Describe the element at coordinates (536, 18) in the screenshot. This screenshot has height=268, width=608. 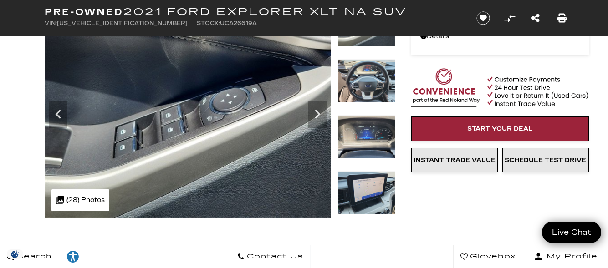
I see `a: Share this Pre-Owned 2021 Ford Explorer XLT NA SUV` at that location.